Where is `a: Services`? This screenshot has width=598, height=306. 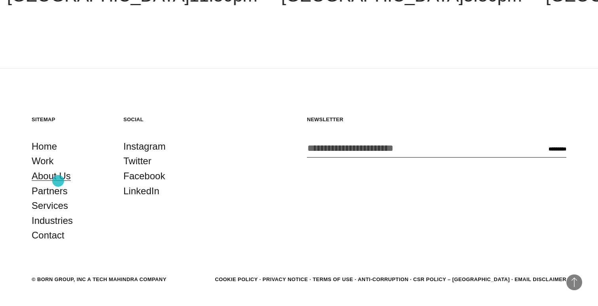
a: Services is located at coordinates (50, 206).